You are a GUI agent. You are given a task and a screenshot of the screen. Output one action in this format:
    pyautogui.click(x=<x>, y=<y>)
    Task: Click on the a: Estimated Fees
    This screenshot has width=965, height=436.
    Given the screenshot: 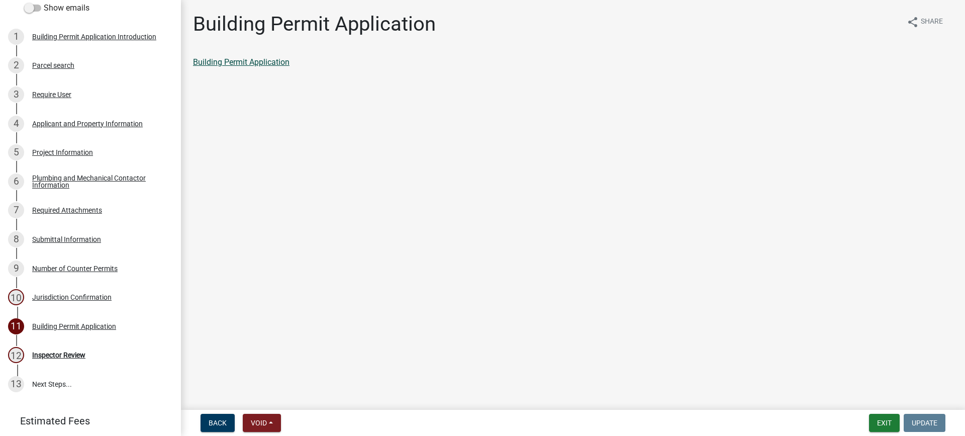 What is the action you would take?
    pyautogui.click(x=86, y=421)
    